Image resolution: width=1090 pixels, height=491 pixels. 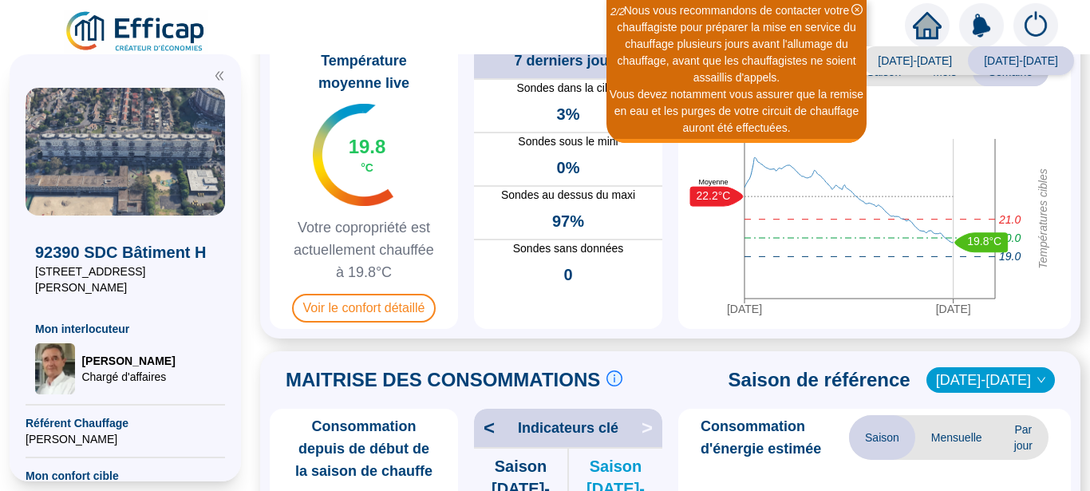 What do you see at coordinates (984, 241) in the screenshot?
I see `text: 19.8°C` at bounding box center [984, 241].